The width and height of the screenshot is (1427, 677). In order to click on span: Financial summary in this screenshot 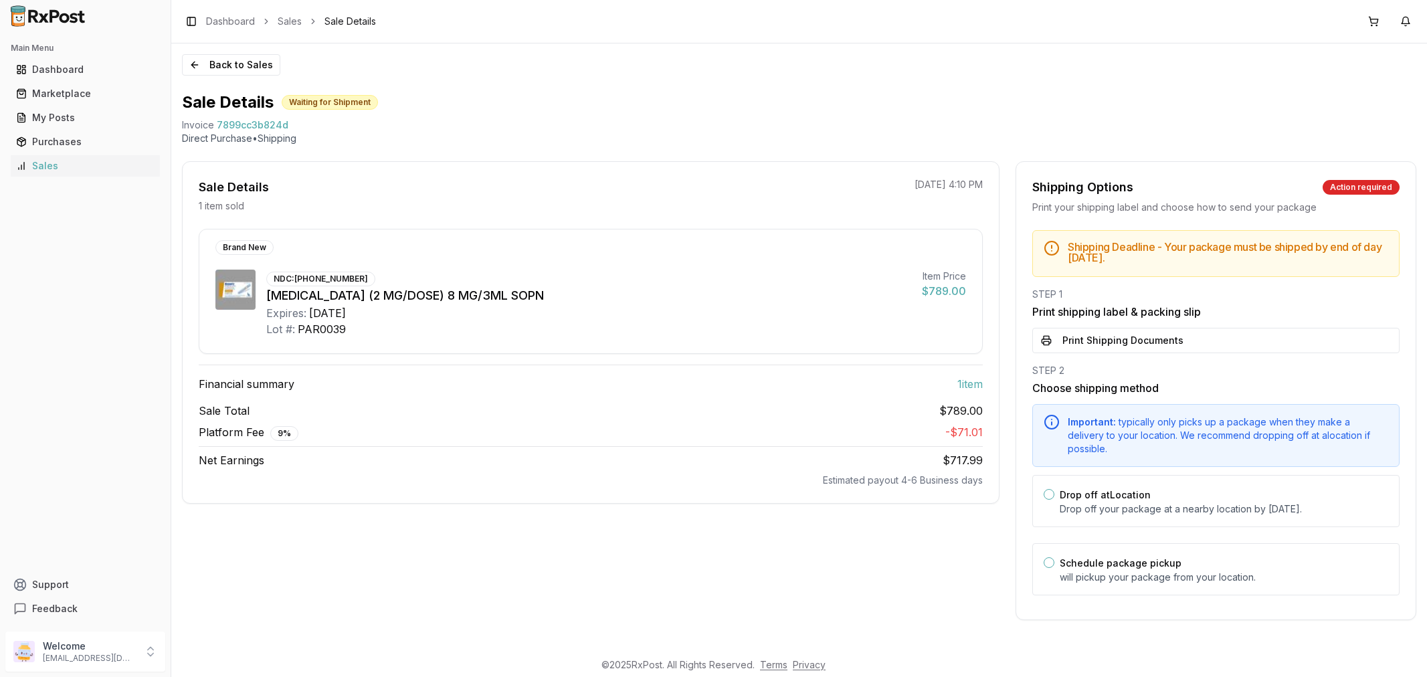, I will do `click(246, 384)`.